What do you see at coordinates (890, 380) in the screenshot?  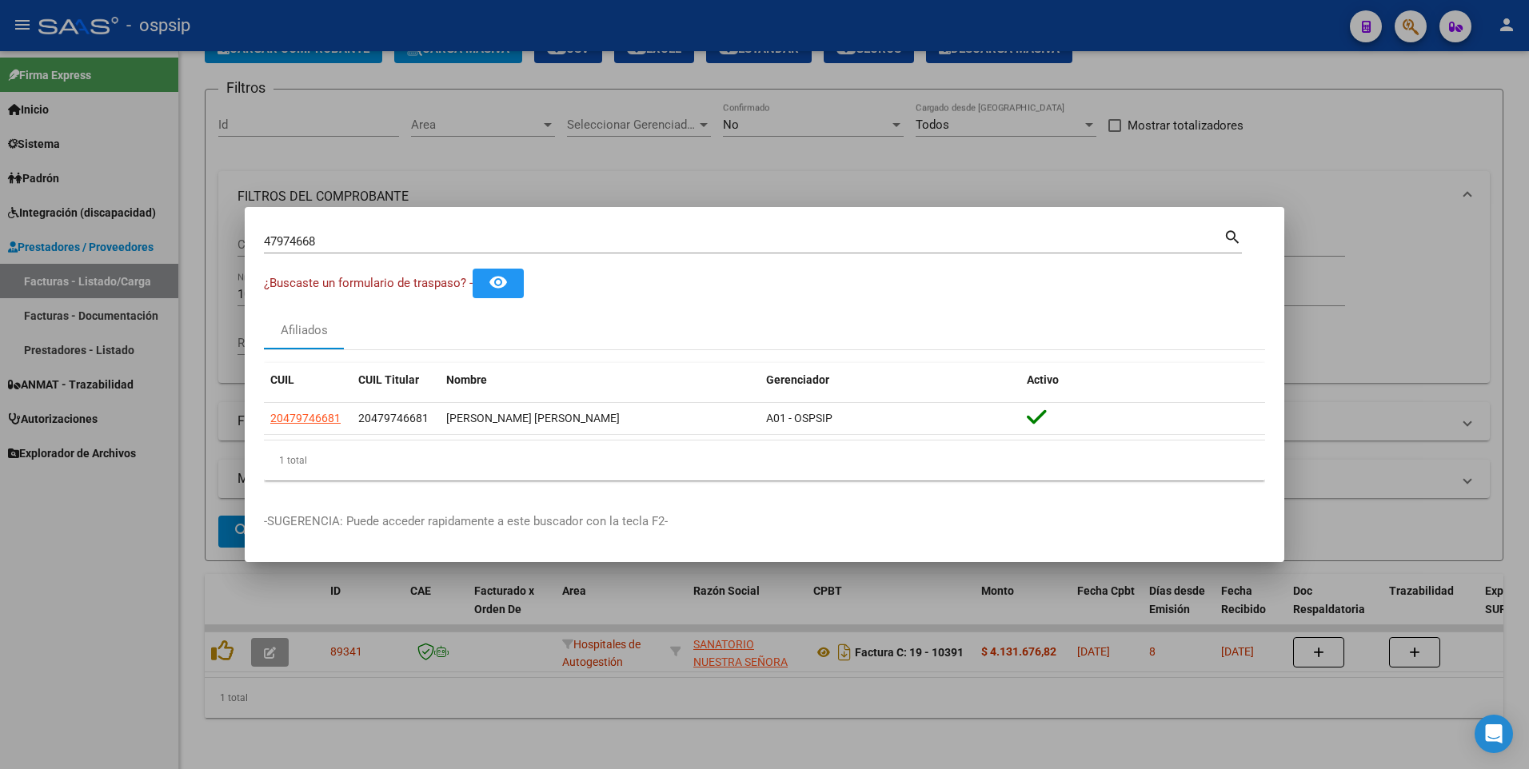 I see `datatable-header-cell: Gerenciador` at bounding box center [890, 380].